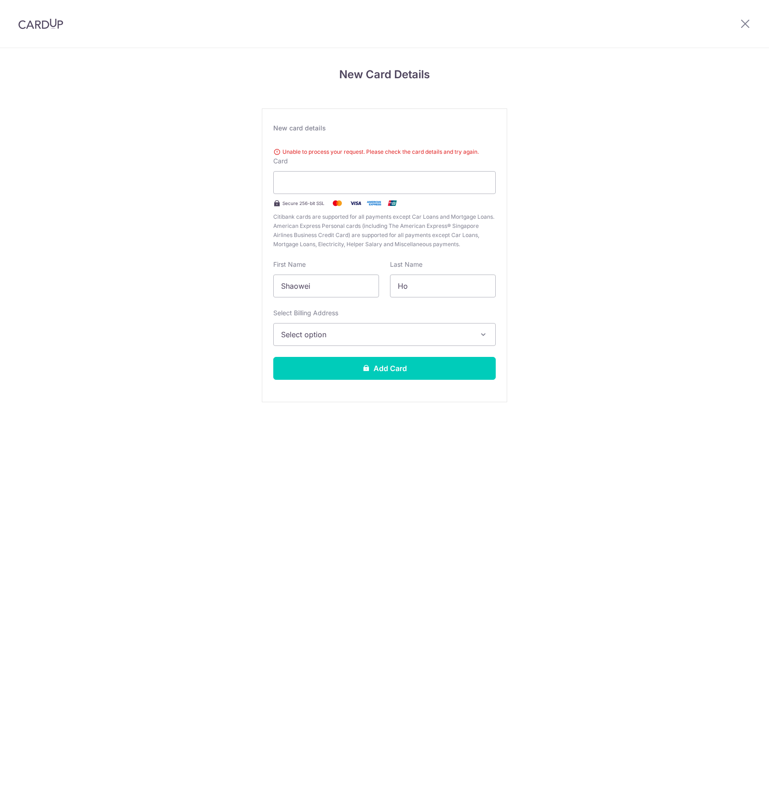 This screenshot has height=798, width=769. What do you see at coordinates (303, 203) in the screenshot?
I see `span: Secure 256-bit SSL` at bounding box center [303, 203].